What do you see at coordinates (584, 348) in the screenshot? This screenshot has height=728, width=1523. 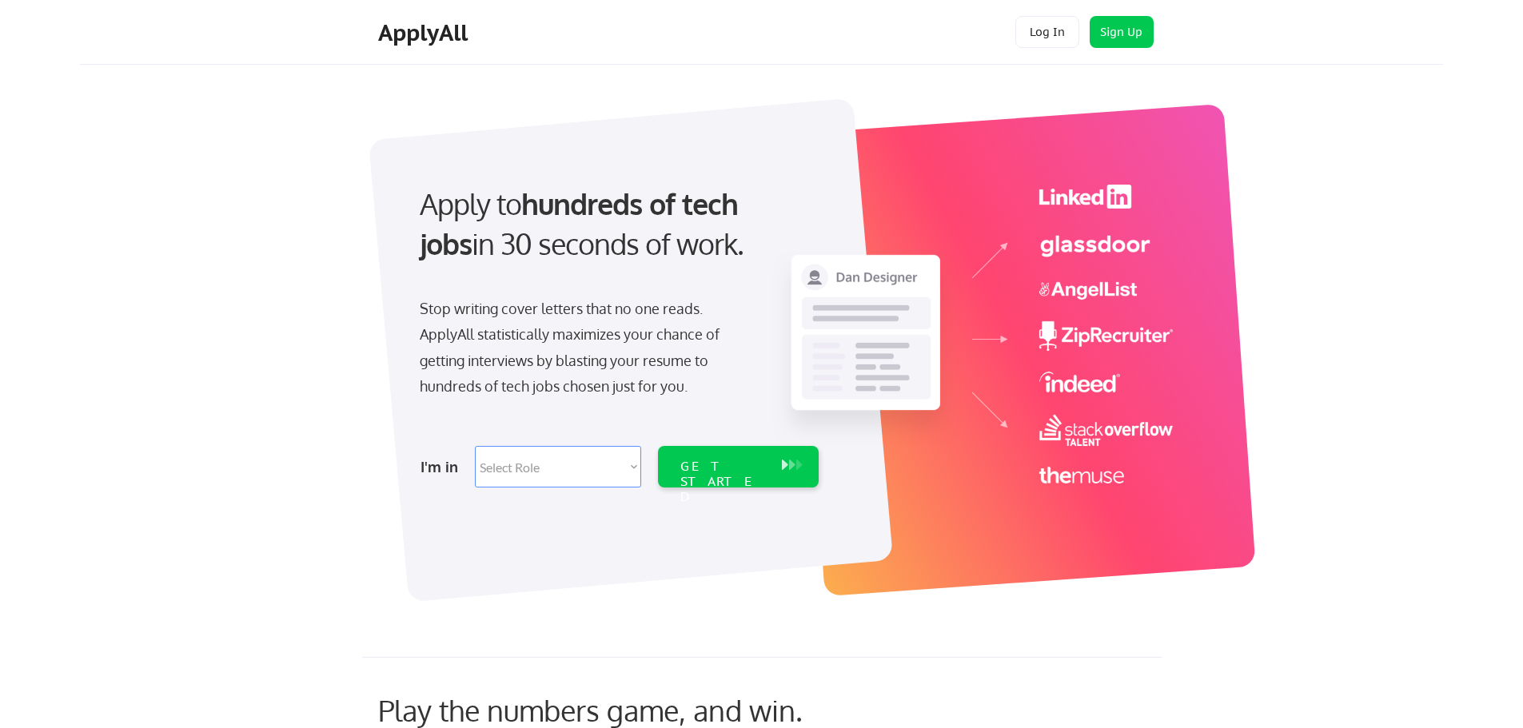 I see `div: Stop writing cover letters that no one reads. ApplyAll statistically maximizes your chance of get...` at bounding box center [584, 348].